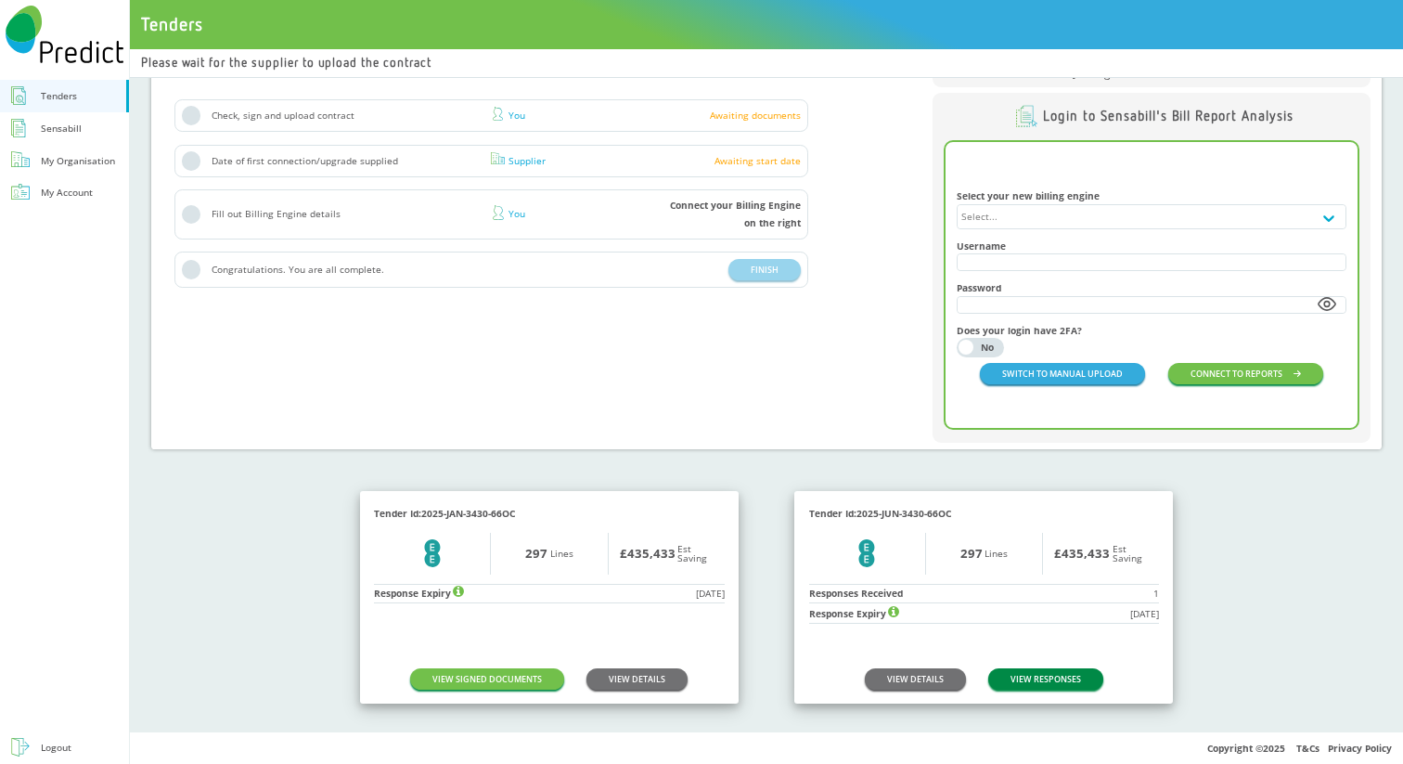 This screenshot has width=1403, height=764. Describe the element at coordinates (1062, 373) in the screenshot. I see `button: SWITCH TO MANUAL UPLOAD` at that location.